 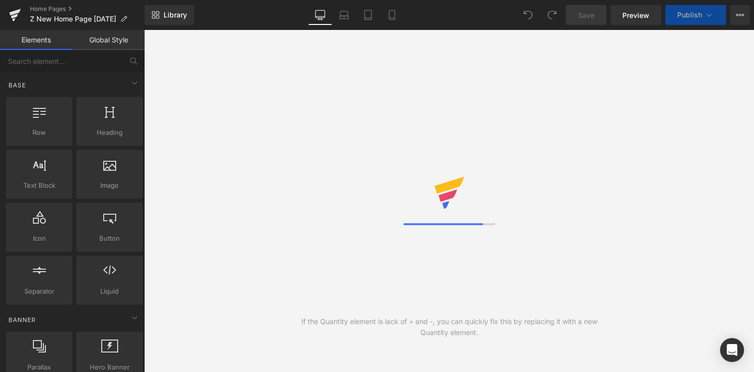 I want to click on button: More, so click(x=740, y=15).